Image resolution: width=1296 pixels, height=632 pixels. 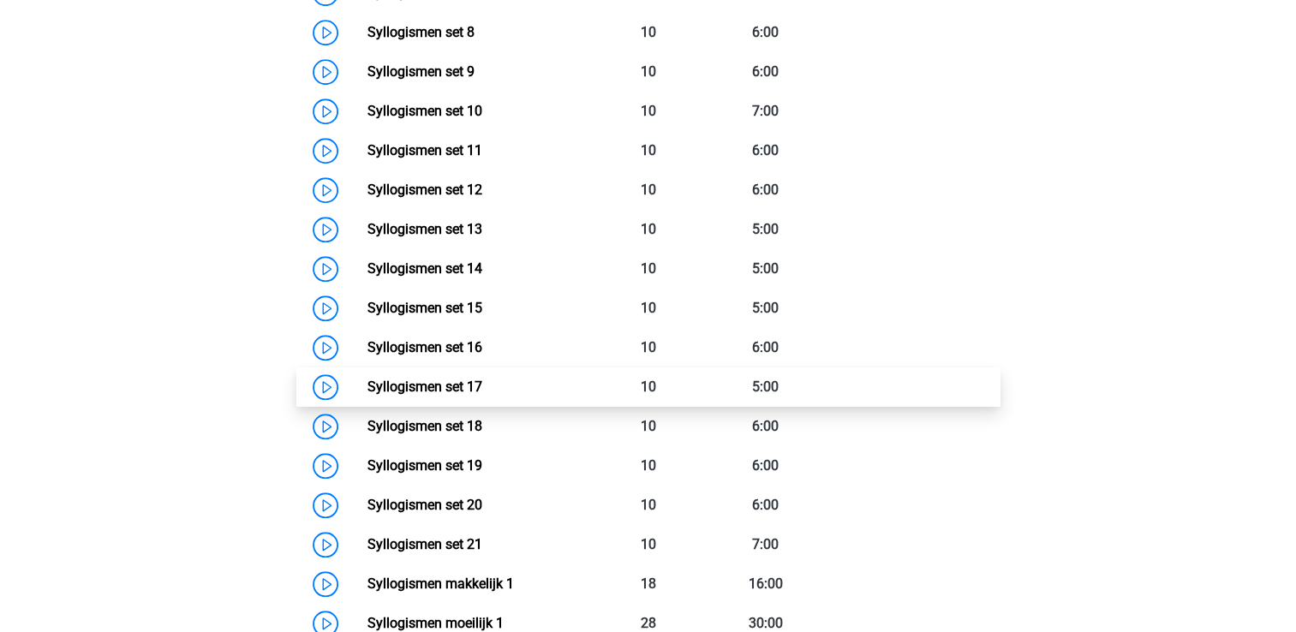 What do you see at coordinates (425, 229) in the screenshot?
I see `a: Syllogismen set 13` at bounding box center [425, 229].